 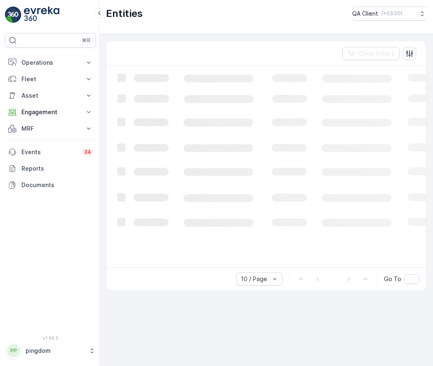 What do you see at coordinates (365, 14) in the screenshot?
I see `p: QA Client` at bounding box center [365, 14].